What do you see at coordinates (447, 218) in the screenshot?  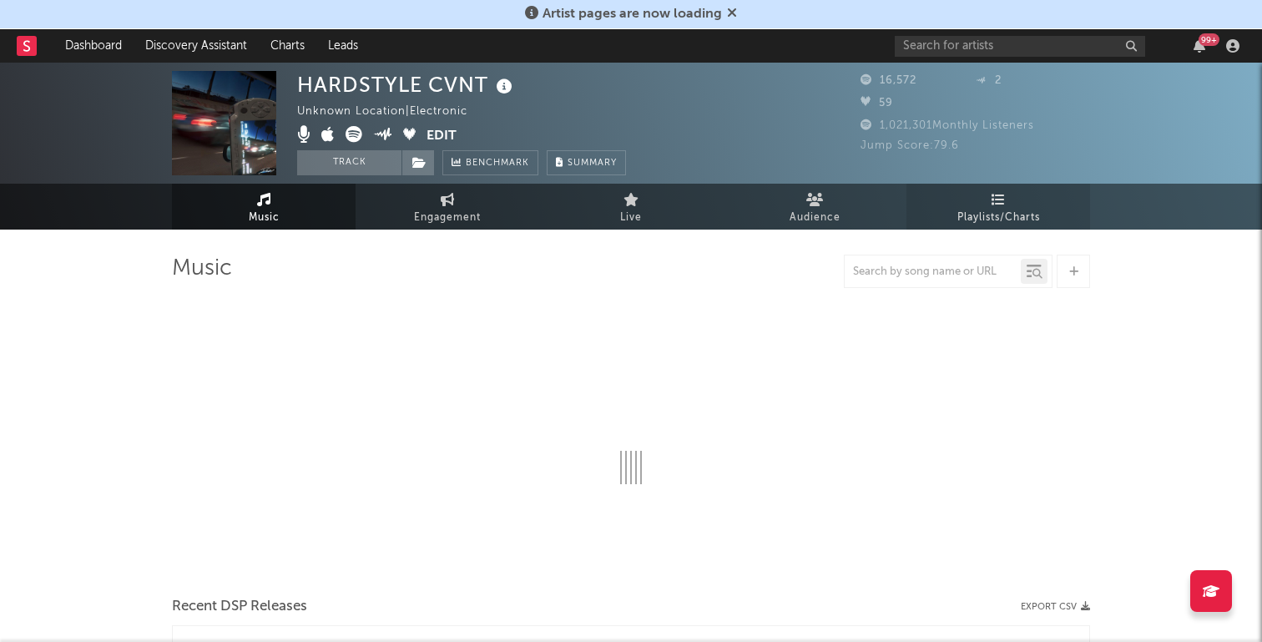 I see `span: Engagement` at bounding box center [447, 218].